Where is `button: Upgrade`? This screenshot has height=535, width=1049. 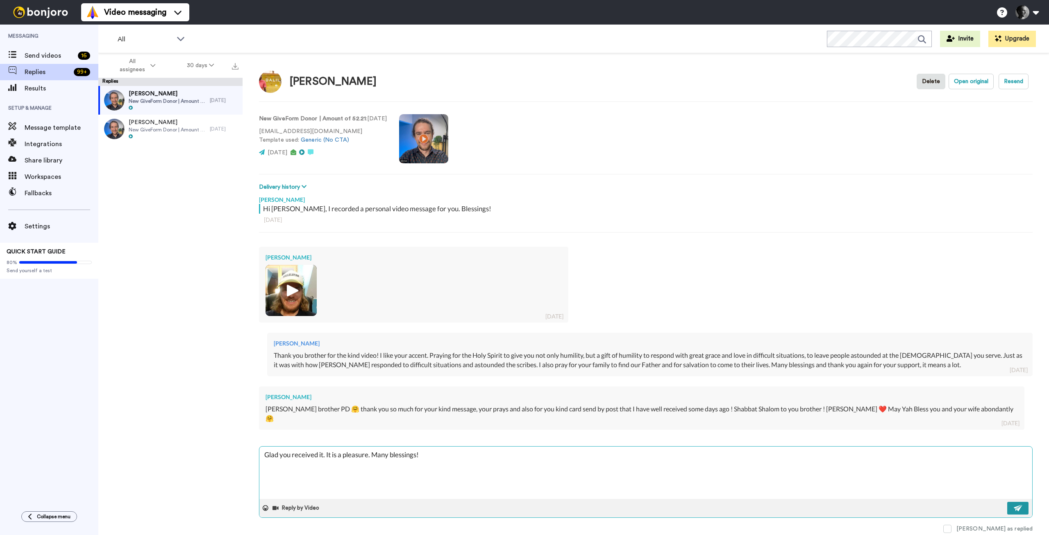 button: Upgrade is located at coordinates (1012, 39).